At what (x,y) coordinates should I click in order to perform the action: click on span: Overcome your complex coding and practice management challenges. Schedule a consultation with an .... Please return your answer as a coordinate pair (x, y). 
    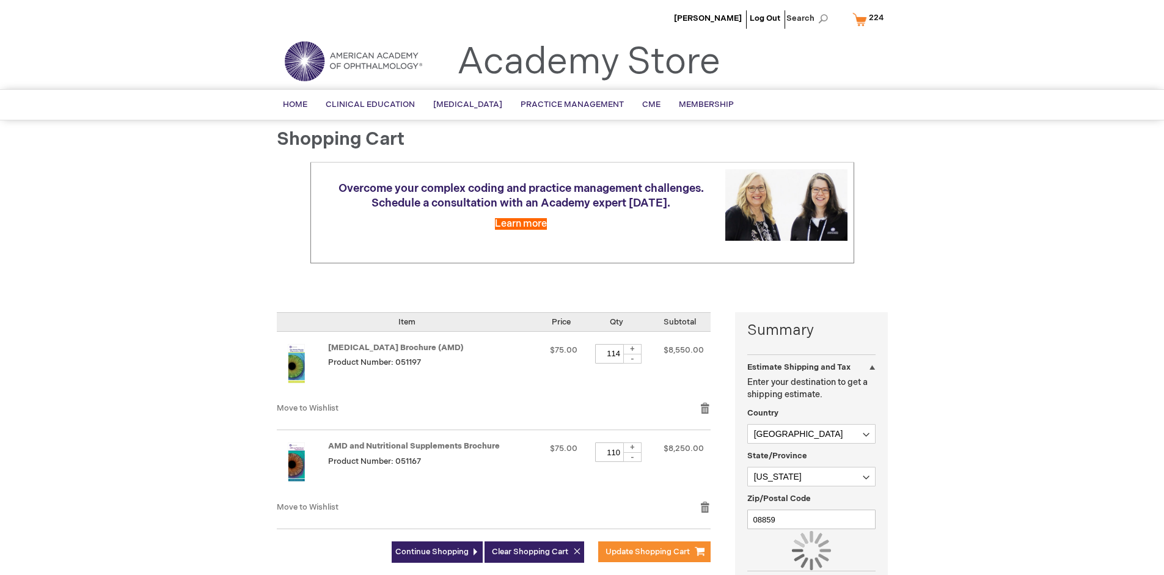
    Looking at the image, I should click on (521, 195).